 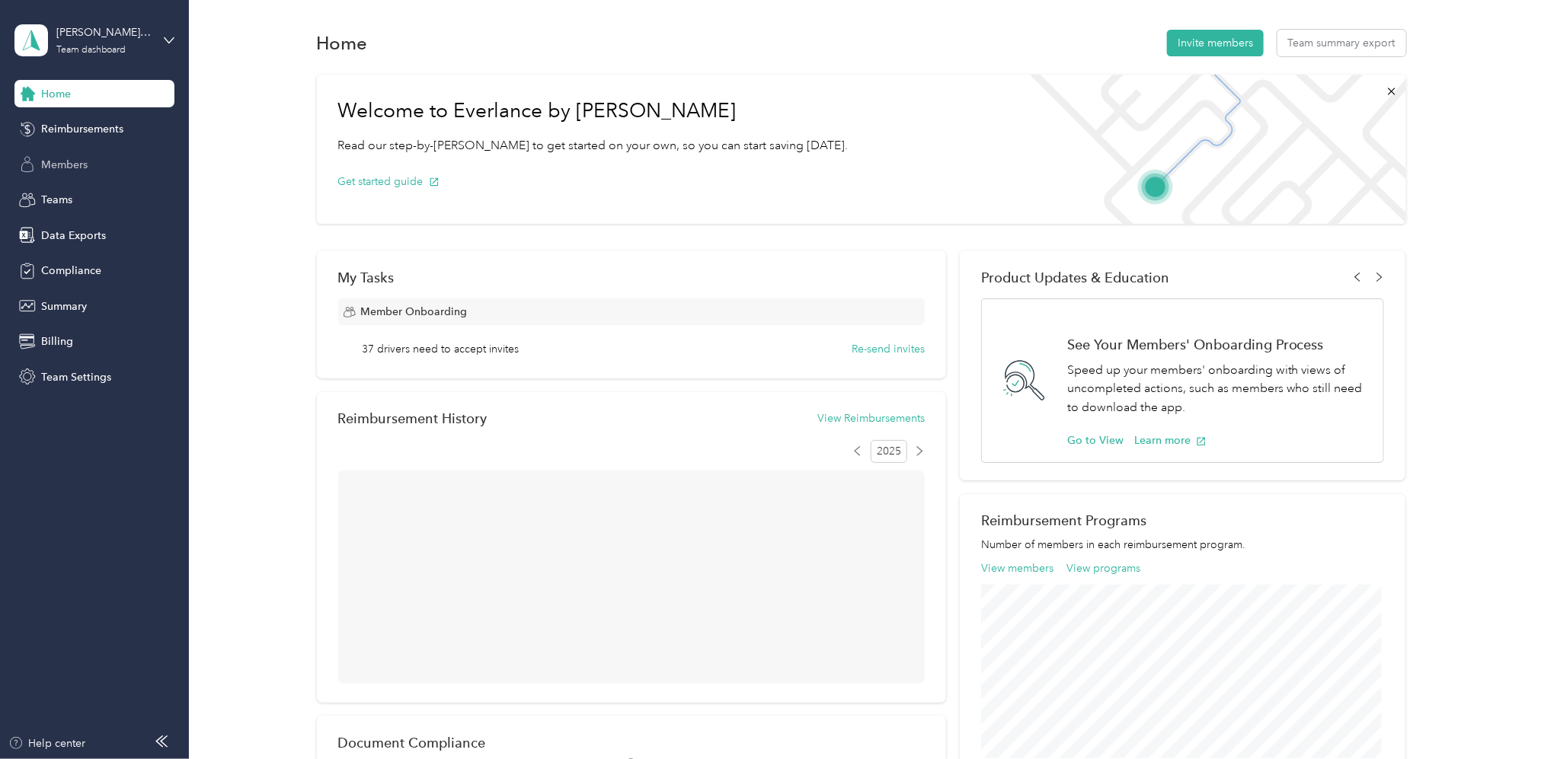 What do you see at coordinates (631, 277) in the screenshot?
I see `div: My Tasks` at bounding box center [631, 277].